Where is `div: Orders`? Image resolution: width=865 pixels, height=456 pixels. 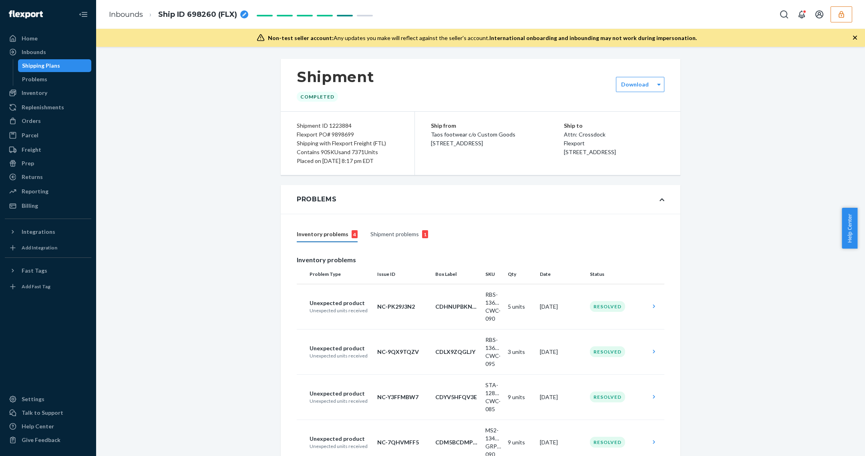
div: Orders is located at coordinates (31, 121).